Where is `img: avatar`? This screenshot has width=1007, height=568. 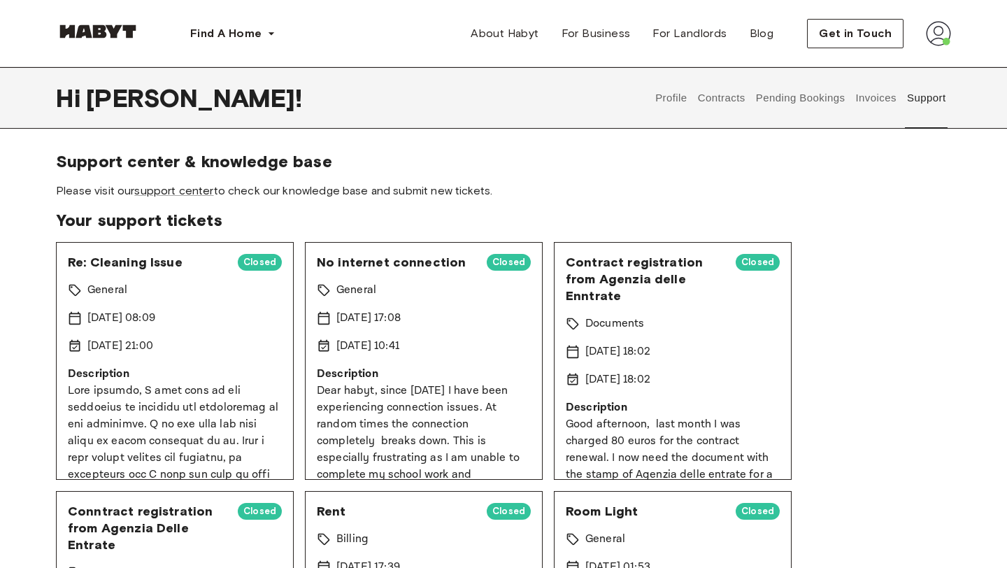
img: avatar is located at coordinates (938, 34).